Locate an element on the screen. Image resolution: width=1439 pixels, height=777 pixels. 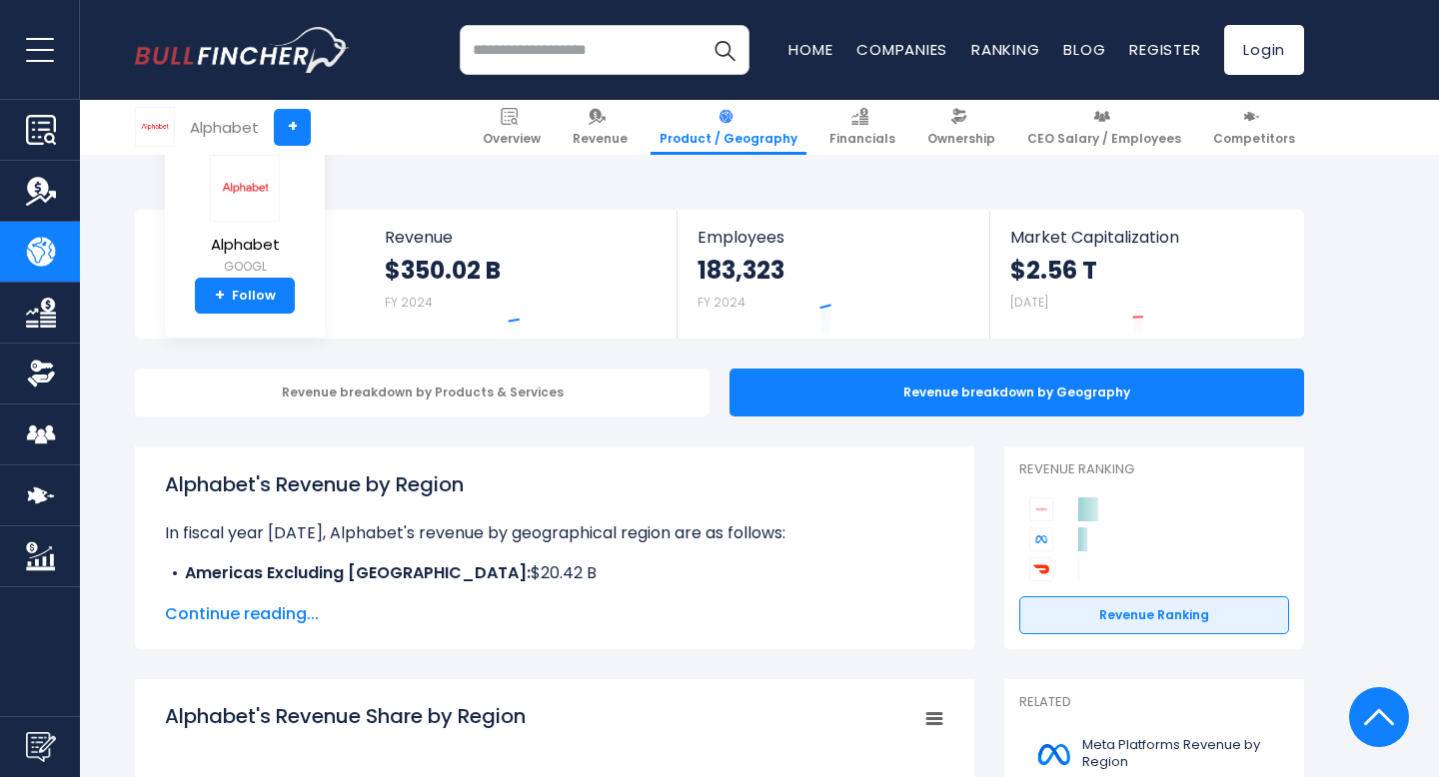
span: Ownership is located at coordinates (961, 139).